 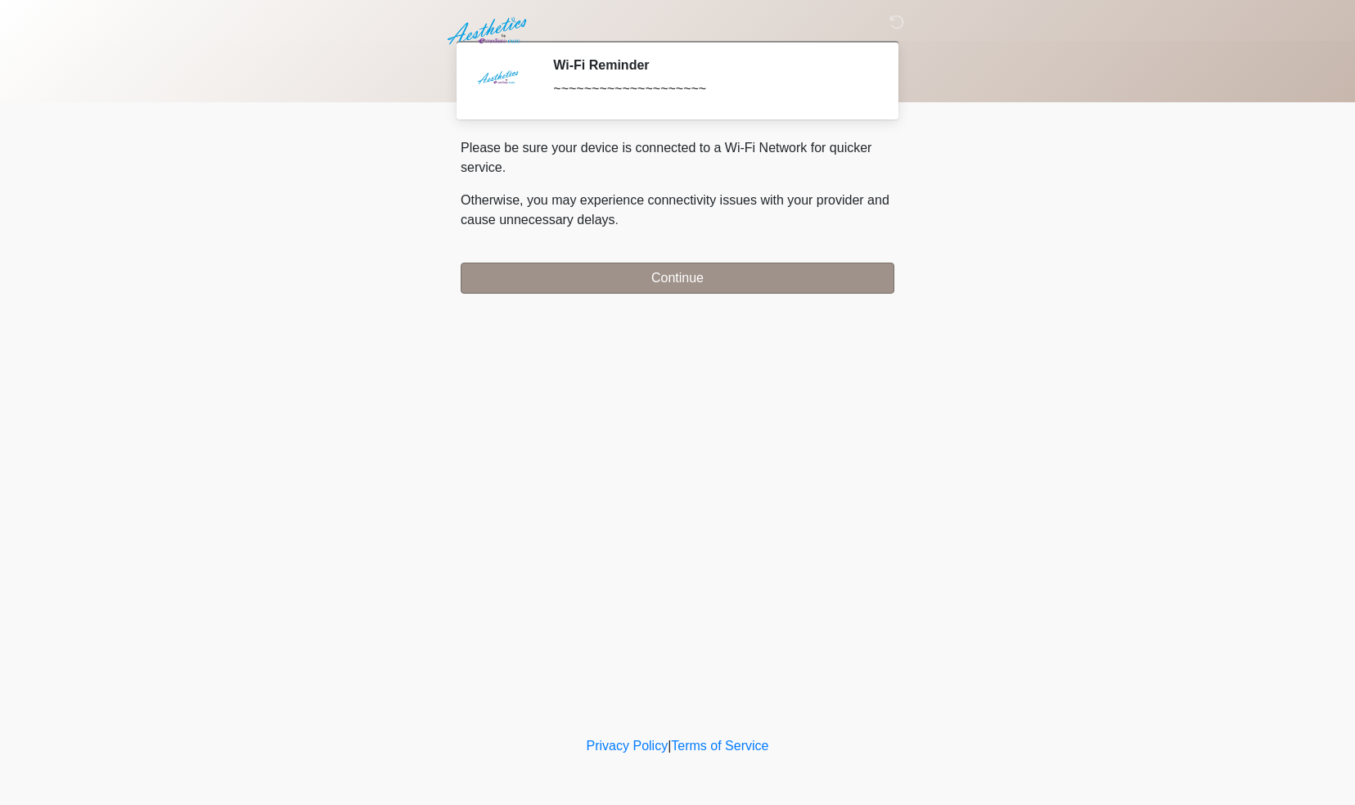 What do you see at coordinates (677, 158) in the screenshot?
I see `p: Please be sure your device is connected to a Wi-Fi Network for quicker service.` at bounding box center [677, 158].